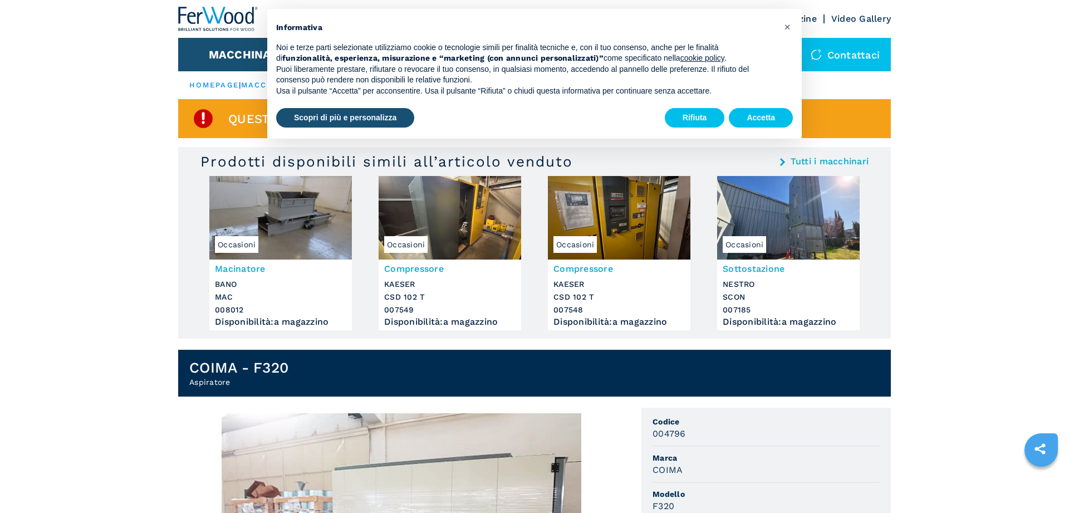 The width and height of the screenshot is (1069, 513). What do you see at coordinates (245, 55) in the screenshot?
I see `button: Macchinari` at bounding box center [245, 55].